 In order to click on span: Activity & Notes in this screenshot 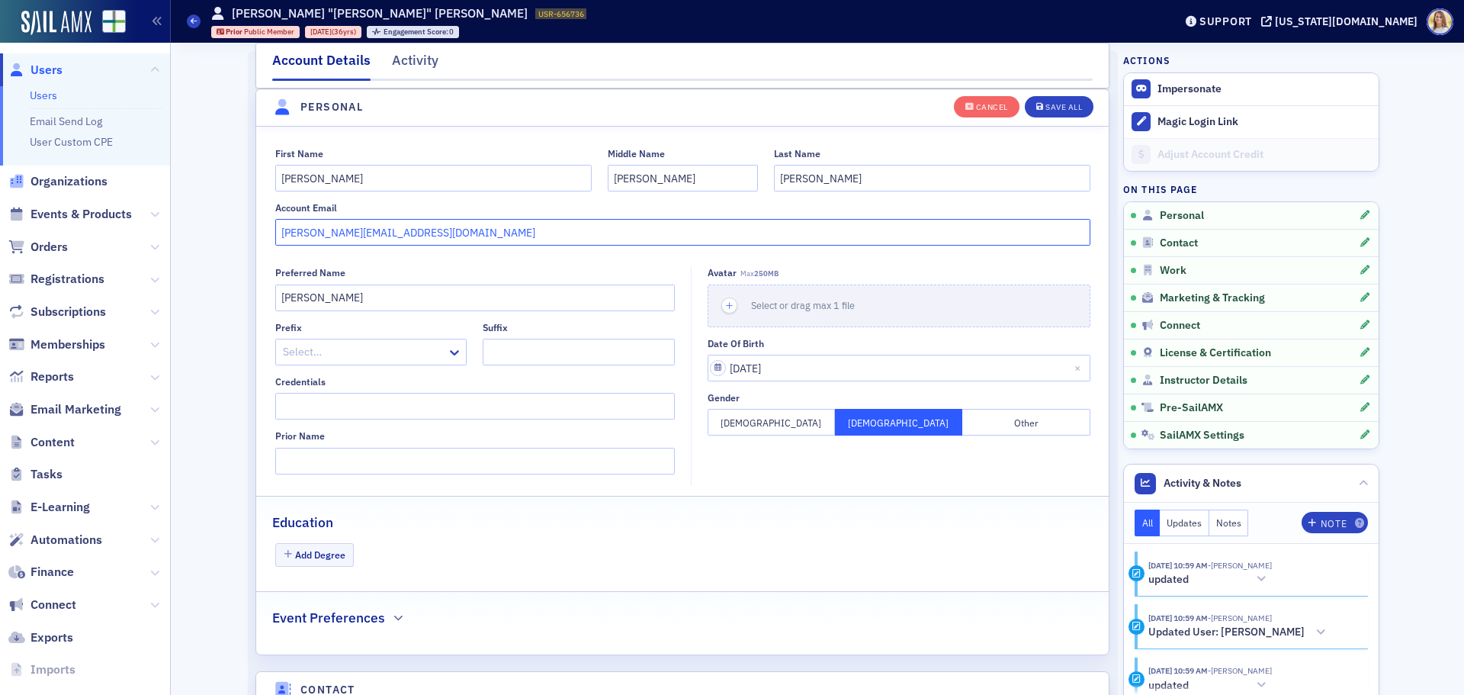, I will do `click(1203, 483)`.